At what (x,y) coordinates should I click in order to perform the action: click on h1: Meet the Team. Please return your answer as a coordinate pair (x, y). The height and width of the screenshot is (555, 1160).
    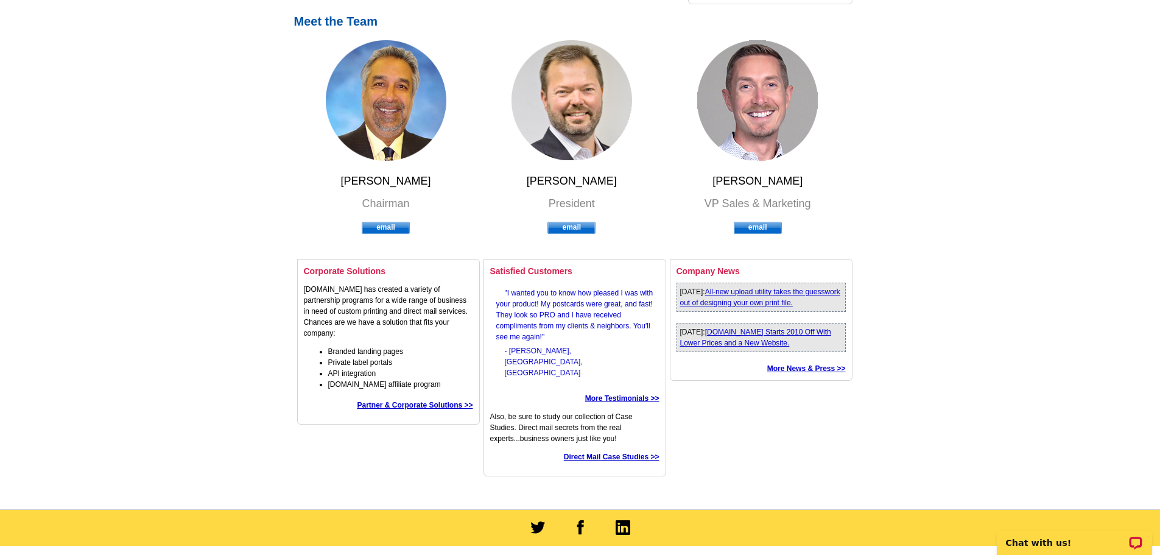
    Looking at the image, I should click on (574, 21).